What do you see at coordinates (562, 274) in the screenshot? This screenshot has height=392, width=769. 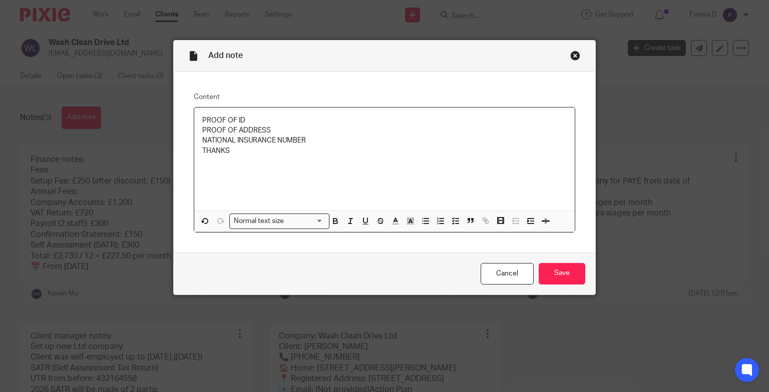 I see `input: Save` at bounding box center [562, 274].